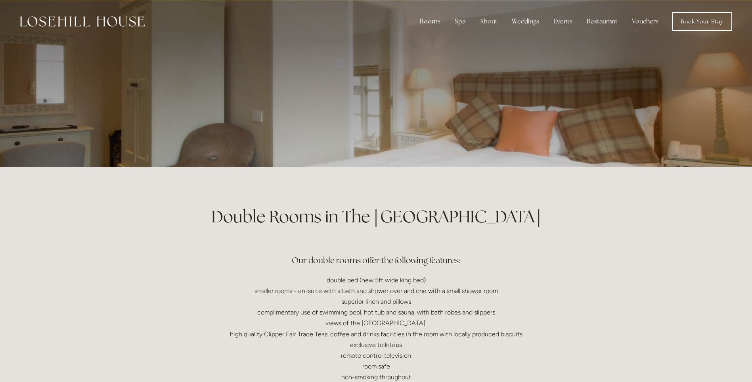  Describe the element at coordinates (489, 21) in the screenshot. I see `div: About` at that location.